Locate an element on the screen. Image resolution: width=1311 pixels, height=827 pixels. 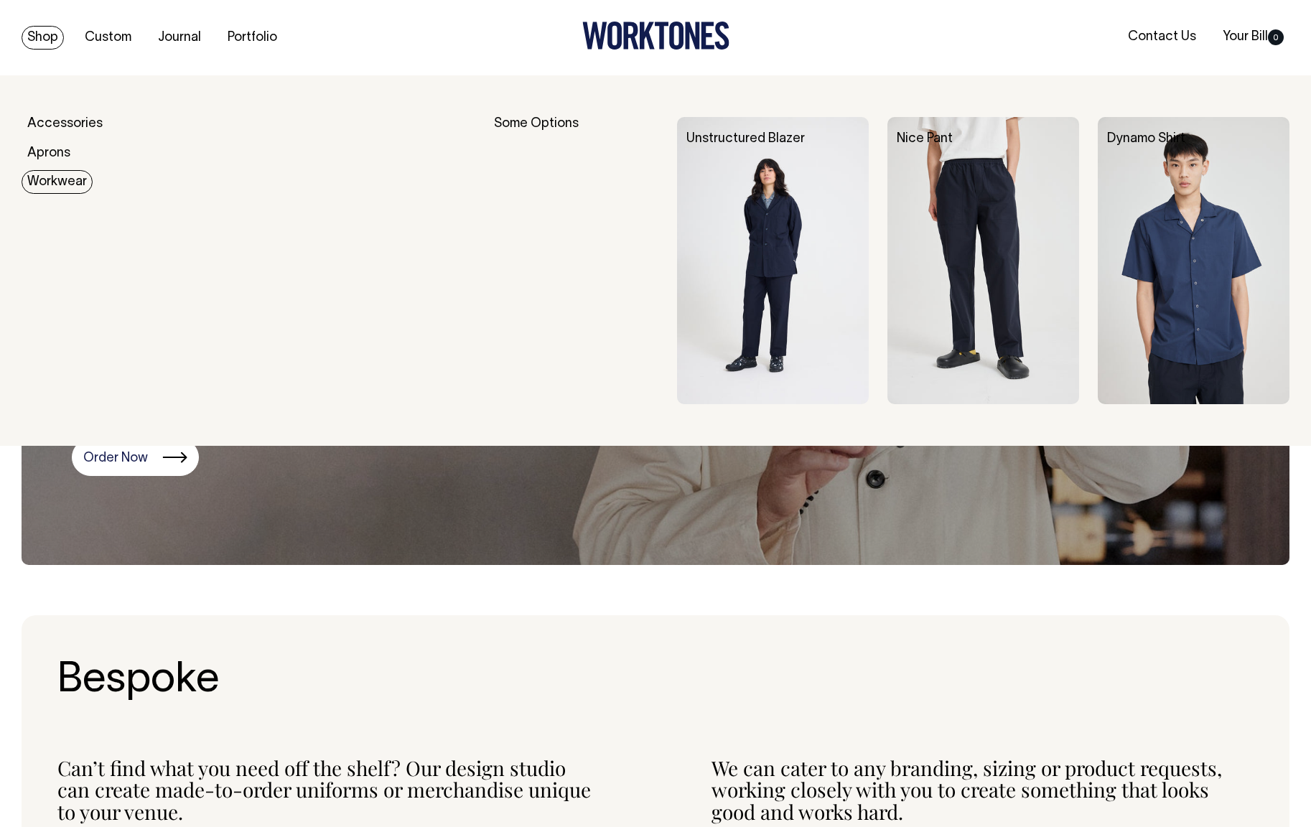
div: We can cater to any branding, sizing or product requests, working closely with you to create some... is located at coordinates (982, 791).